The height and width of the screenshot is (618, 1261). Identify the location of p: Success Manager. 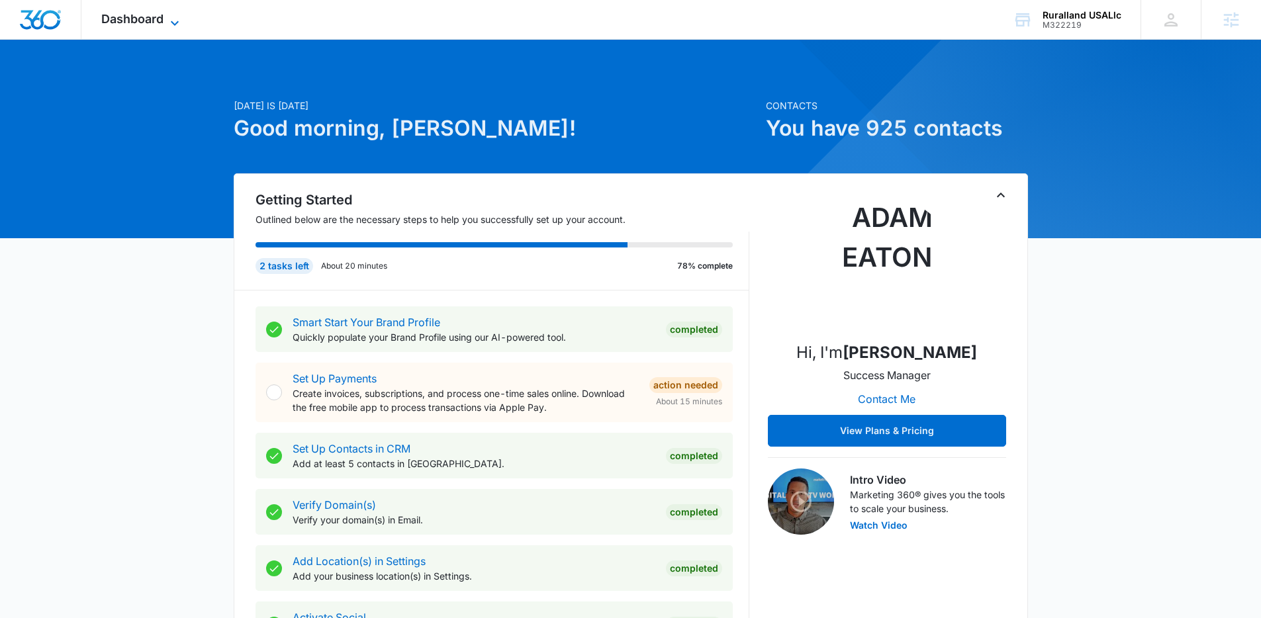
(887, 375).